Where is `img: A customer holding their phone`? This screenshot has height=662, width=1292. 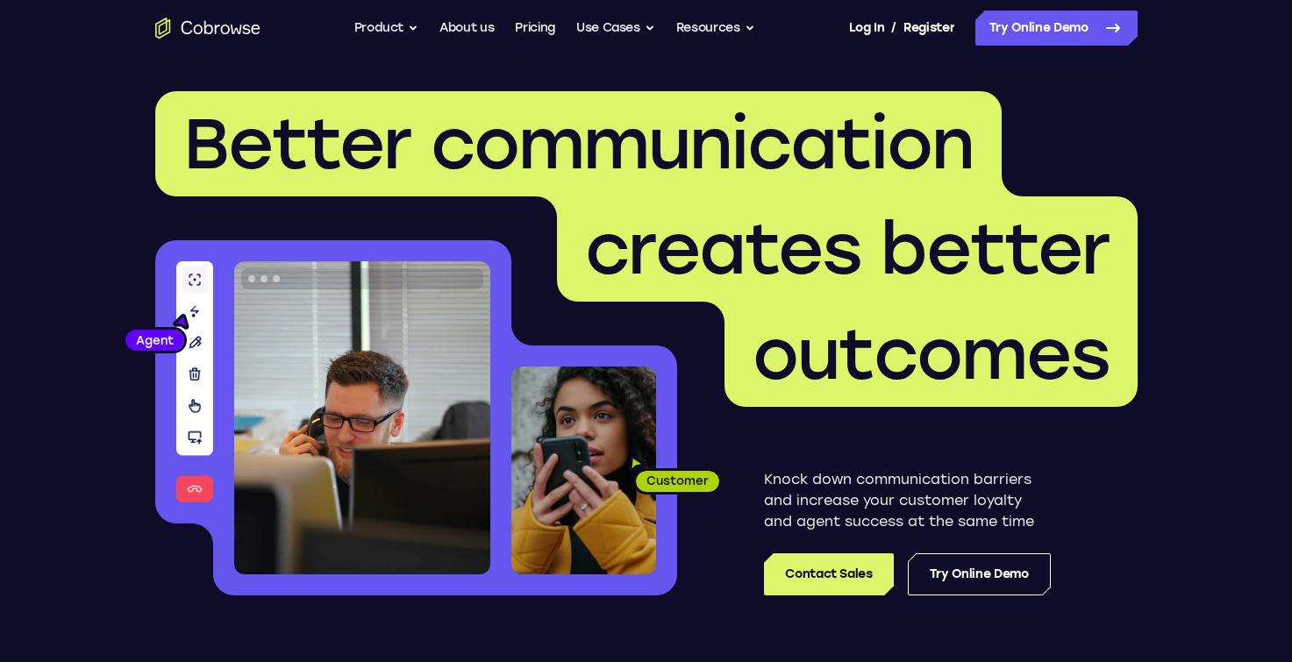
img: A customer holding their phone is located at coordinates (583, 470).